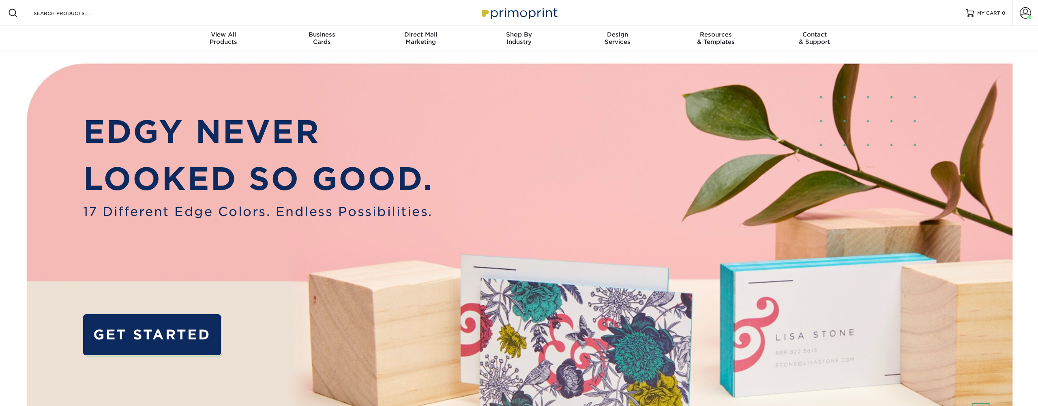 The width and height of the screenshot is (1038, 406). I want to click on a: BusinessCards, so click(322, 39).